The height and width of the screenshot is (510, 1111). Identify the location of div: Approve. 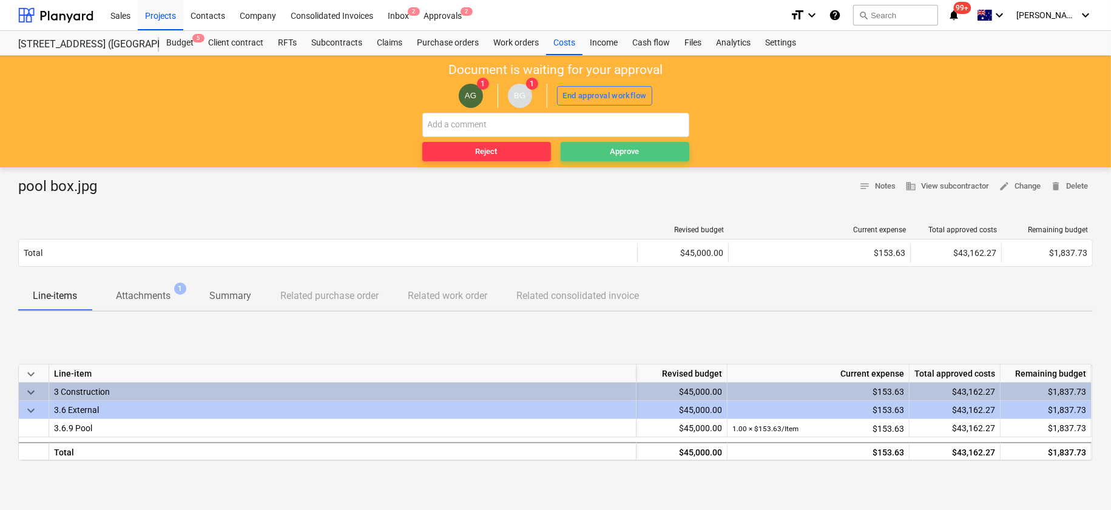
(625, 152).